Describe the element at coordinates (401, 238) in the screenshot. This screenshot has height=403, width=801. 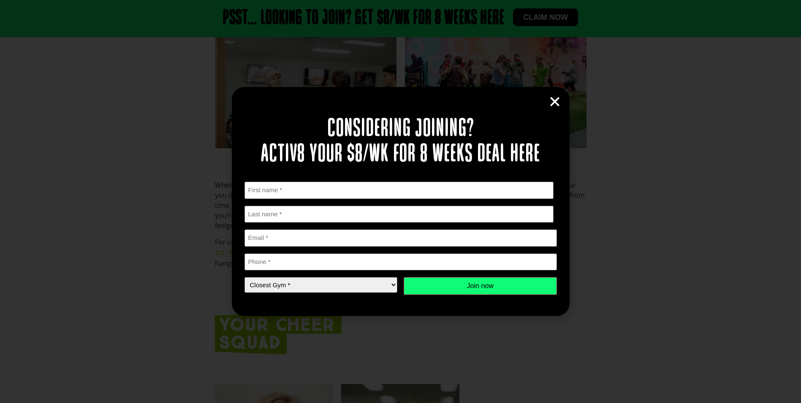
I see `input: Email *` at that location.